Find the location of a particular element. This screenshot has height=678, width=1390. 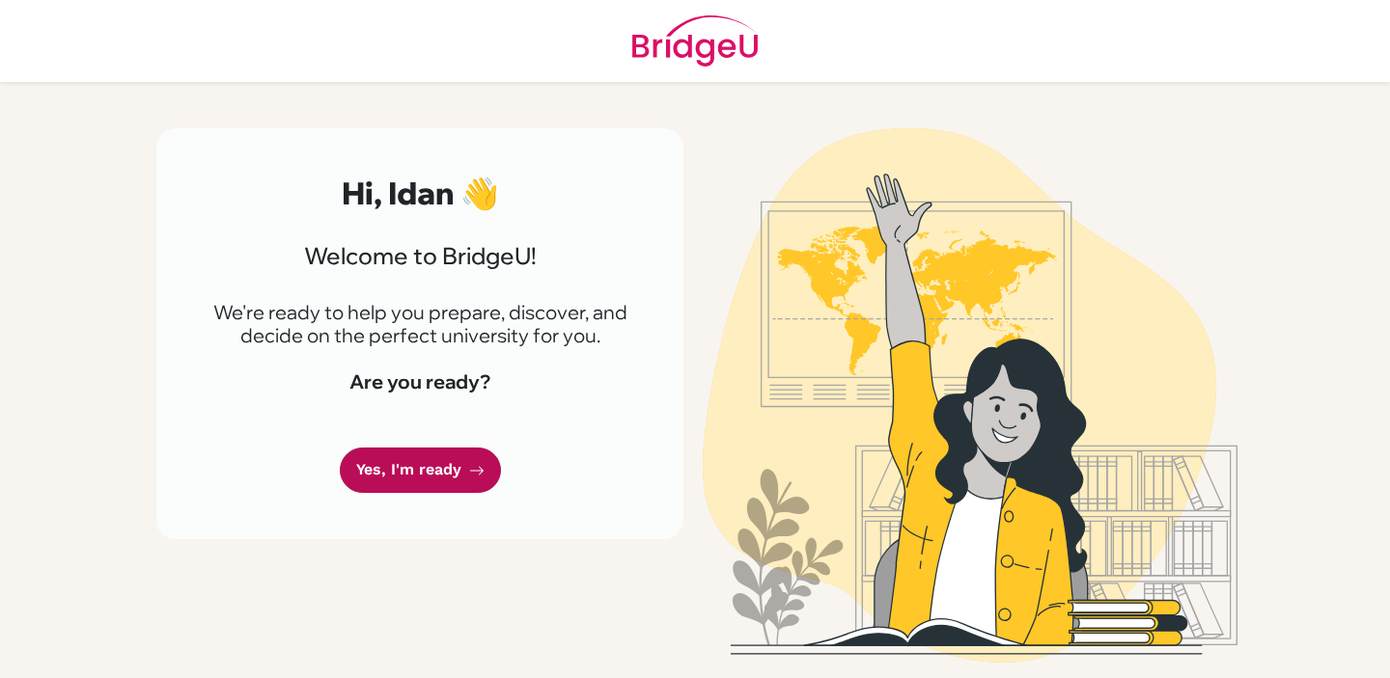

p: We're ready to help you prepare, discover, and decide on the perfect university for you. is located at coordinates (420, 324).